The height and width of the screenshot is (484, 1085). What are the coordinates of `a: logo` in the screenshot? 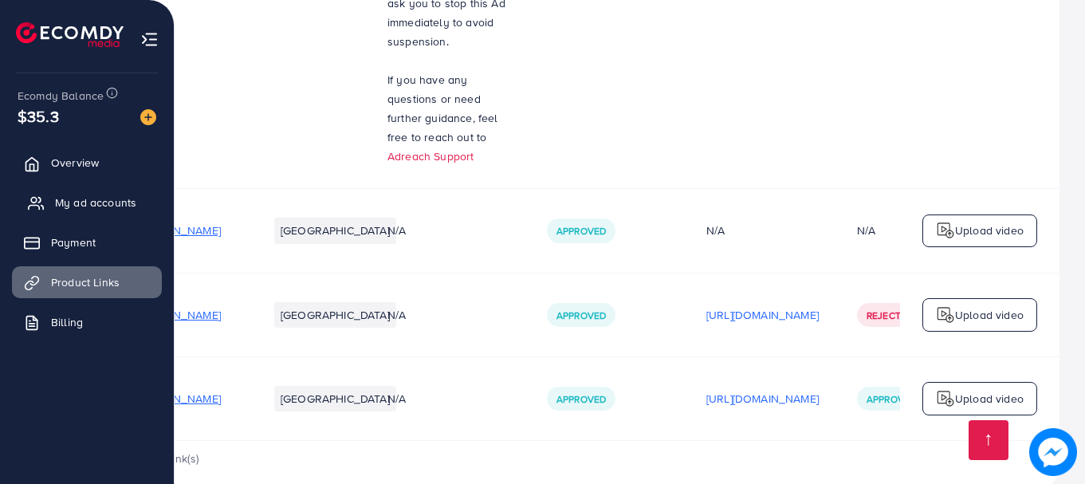 It's located at (69, 34).